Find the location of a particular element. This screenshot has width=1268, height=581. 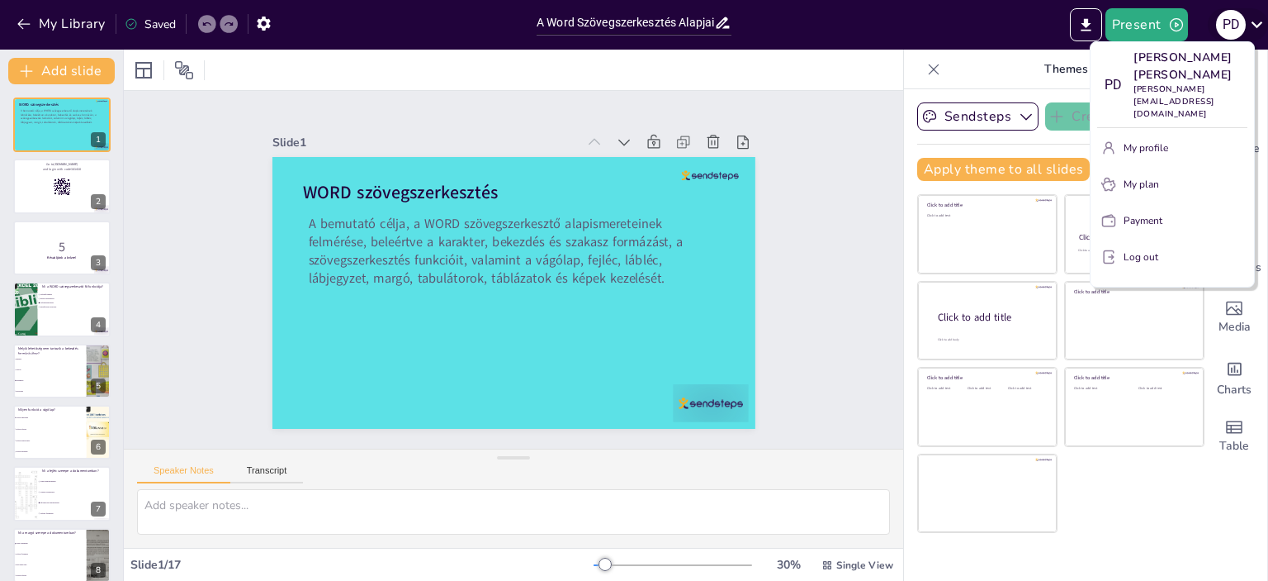

button: My profile is located at coordinates (1173, 148).